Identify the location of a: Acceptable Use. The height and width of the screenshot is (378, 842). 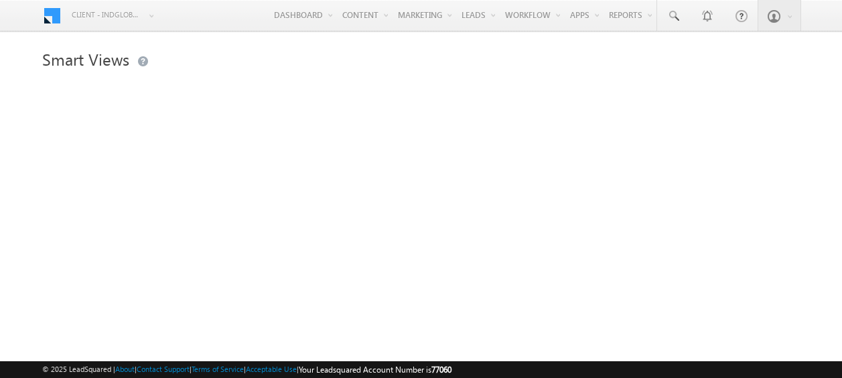
(271, 368).